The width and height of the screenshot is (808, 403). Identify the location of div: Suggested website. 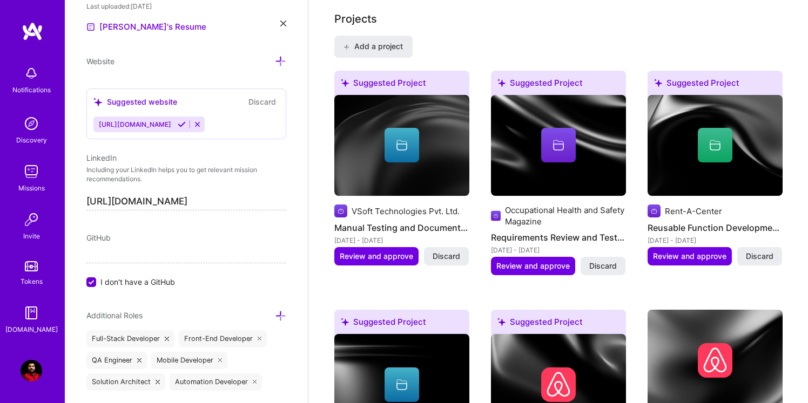
(135, 102).